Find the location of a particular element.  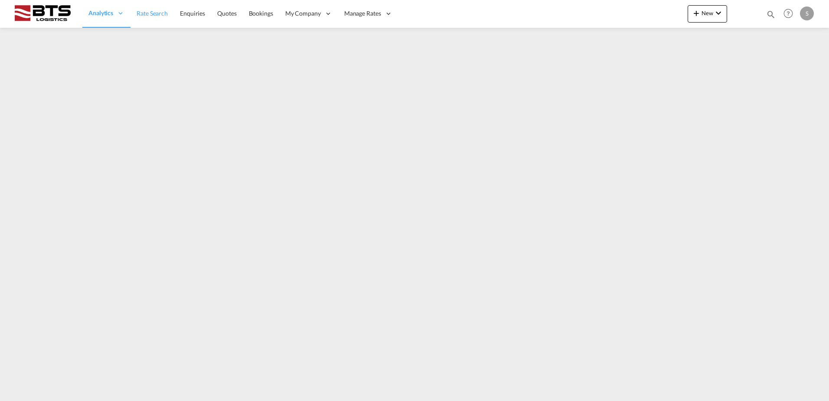

span: My Company is located at coordinates (303, 13).